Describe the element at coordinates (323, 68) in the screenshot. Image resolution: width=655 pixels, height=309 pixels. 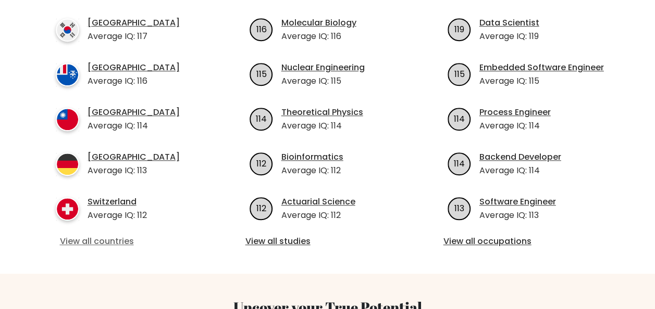
I see `a: Nuclear Engineering` at that location.